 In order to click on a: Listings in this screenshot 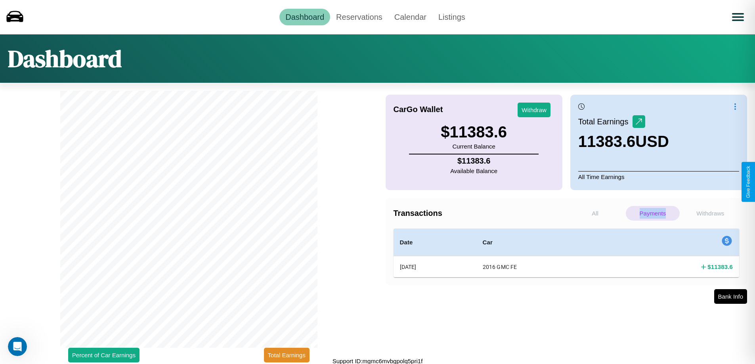, I will do `click(452, 17)`.